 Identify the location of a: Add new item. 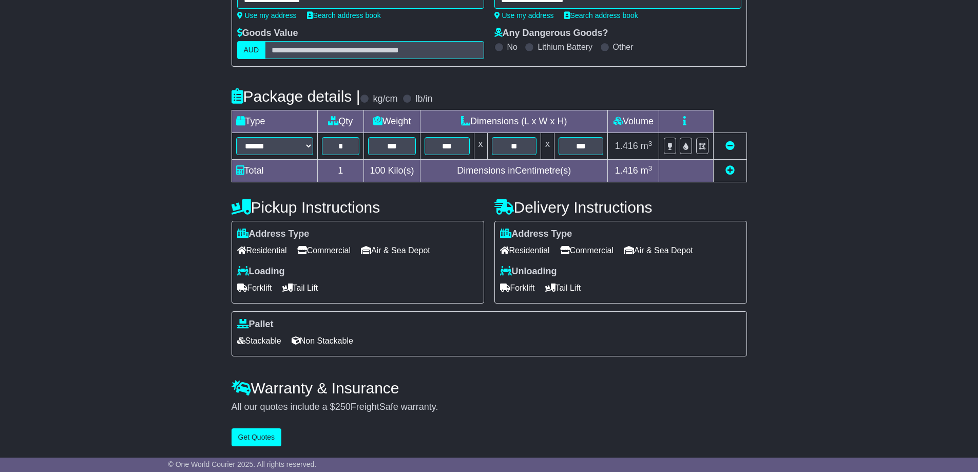
(730, 171).